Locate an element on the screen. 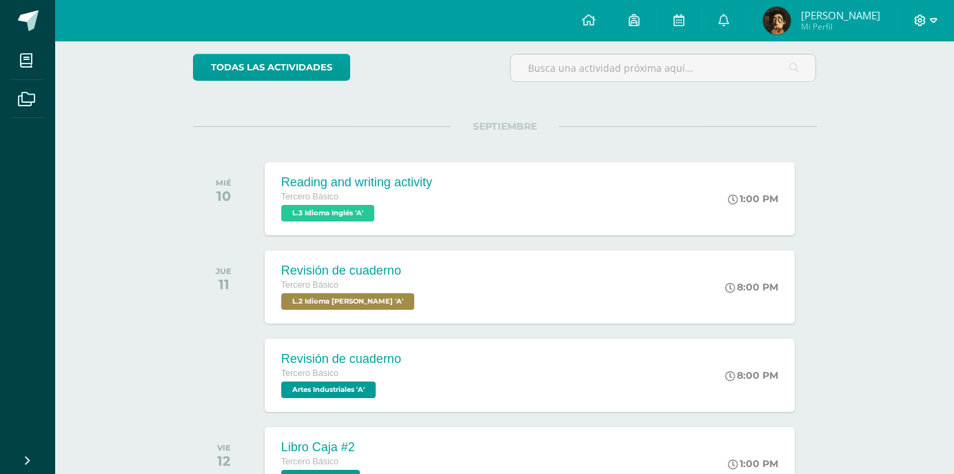 This screenshot has width=954, height=474. div: 12 is located at coordinates (224, 461).